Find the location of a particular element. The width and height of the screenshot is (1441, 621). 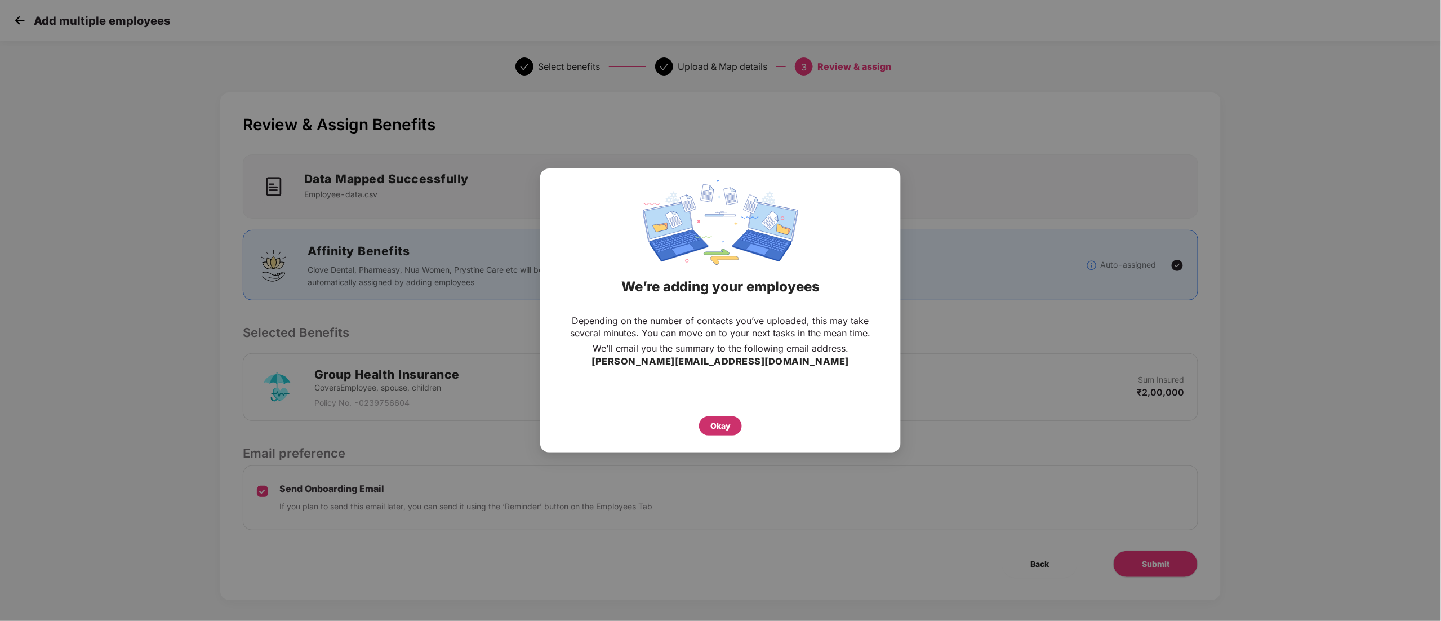

img: svg+xml;base64,PHN2ZyBpZD0iRGF0YV9zeW5jaW5nIiB4bWxucz0iaHR0cDovL3d3dy53My5vcmcvMjAwMC9zdmciIHdpZH... is located at coordinates (720, 222).